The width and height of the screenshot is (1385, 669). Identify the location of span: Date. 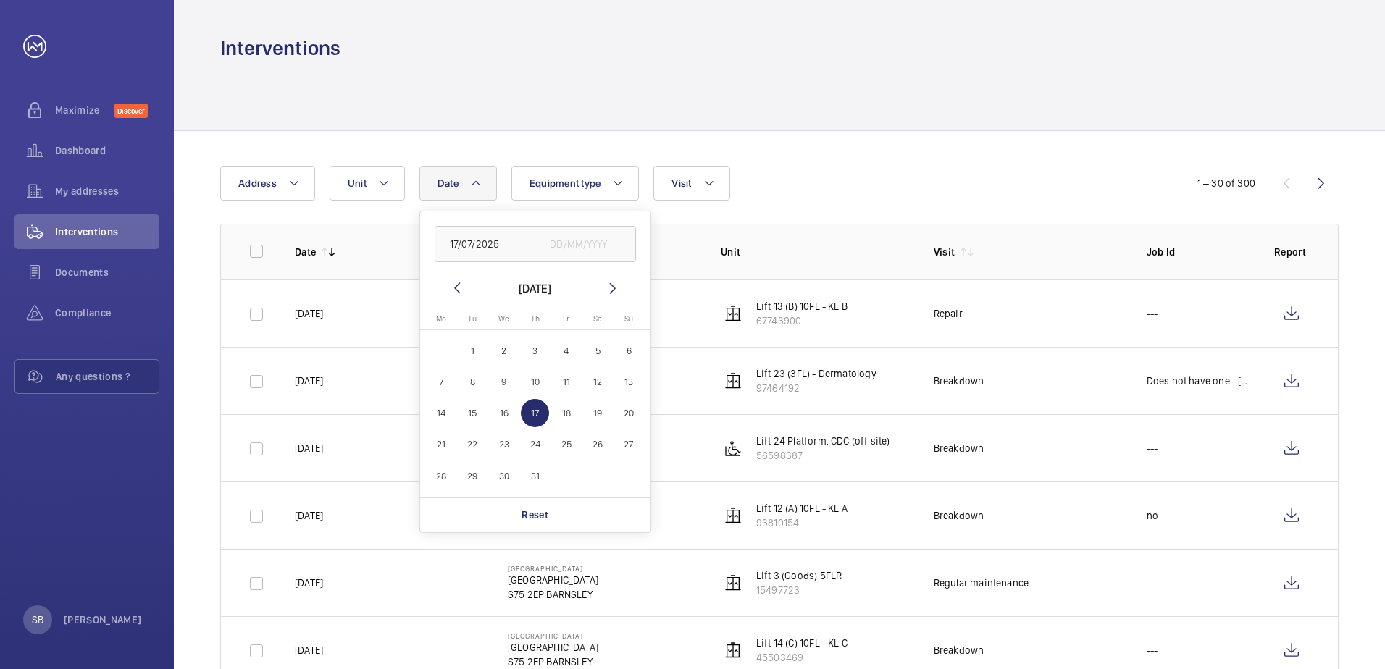
(448, 183).